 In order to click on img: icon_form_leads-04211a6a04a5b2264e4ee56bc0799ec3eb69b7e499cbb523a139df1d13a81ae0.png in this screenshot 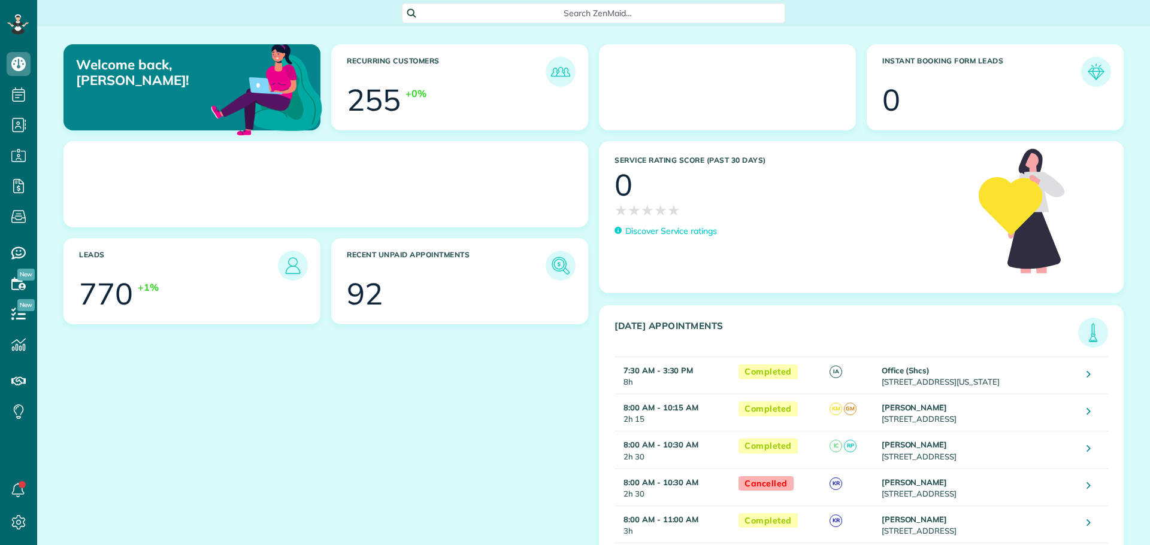, I will do `click(1096, 72)`.